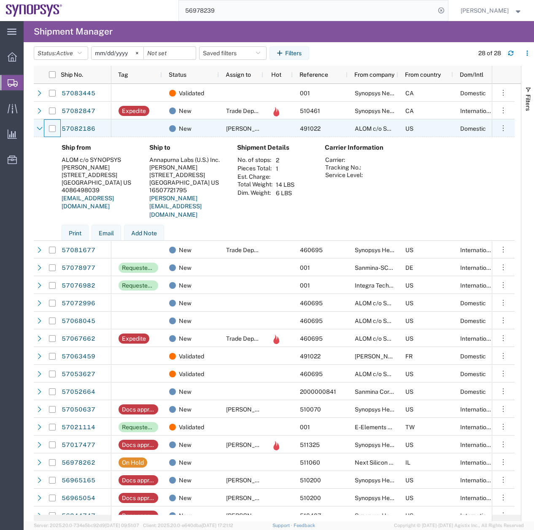 This screenshot has height=530, width=534. I want to click on a: 57068045, so click(78, 321).